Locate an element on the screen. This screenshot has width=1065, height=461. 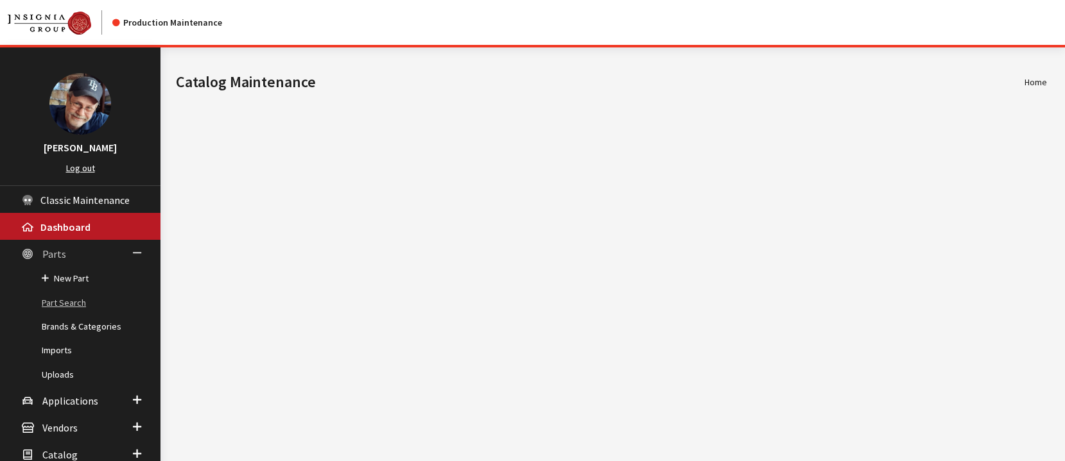
a: Insignia Group logo is located at coordinates (60, 22).